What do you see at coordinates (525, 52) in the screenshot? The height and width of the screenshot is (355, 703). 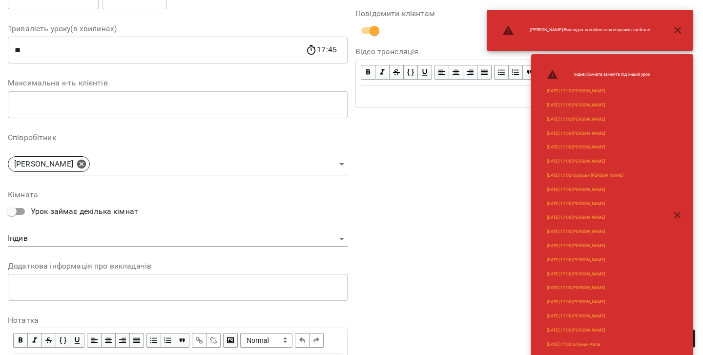 I see `label: Відео трансляція` at bounding box center [525, 52].